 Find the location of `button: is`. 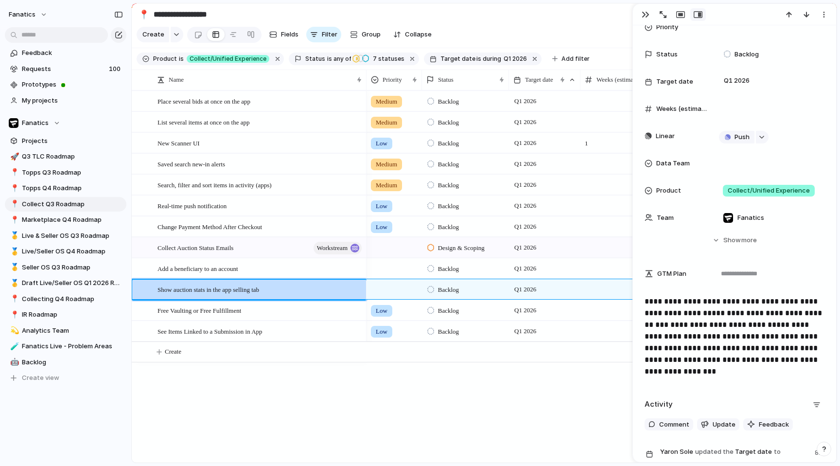

button: is is located at coordinates (181, 59).